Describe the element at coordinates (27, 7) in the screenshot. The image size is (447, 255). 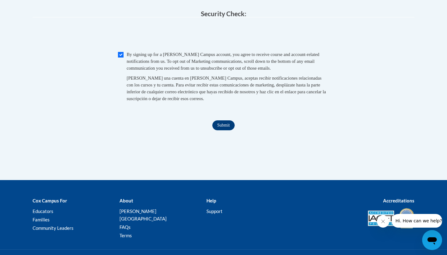
I see `span: Hi. How can we help?` at that location.